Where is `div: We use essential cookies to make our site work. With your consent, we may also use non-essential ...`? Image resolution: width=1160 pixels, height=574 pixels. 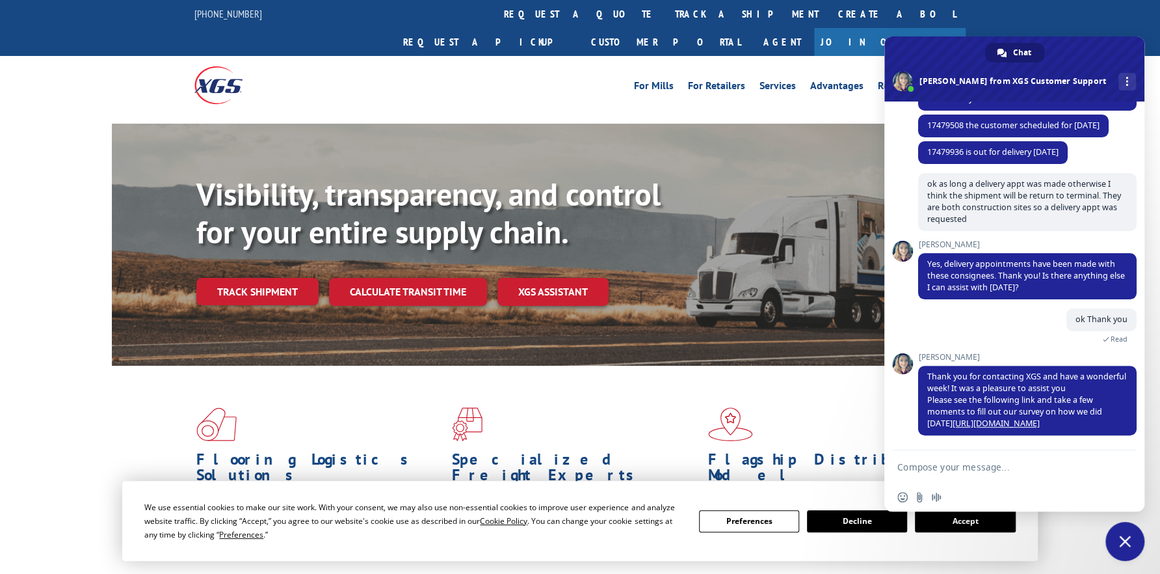
div: We use essential cookies to make our site work. With your consent, we may also use non-essential ... is located at coordinates (414, 520).